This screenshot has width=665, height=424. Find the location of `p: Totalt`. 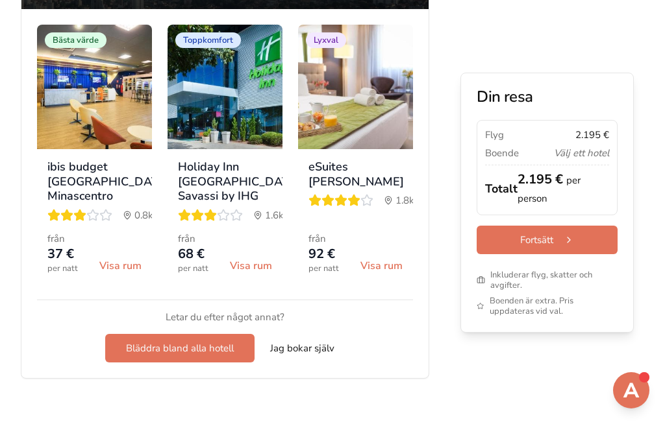

p: Totalt is located at coordinates (501, 189).